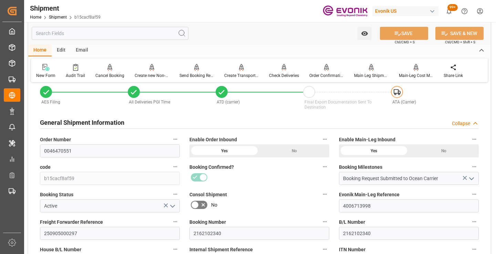 Image resolution: width=496 pixels, height=254 pixels. Describe the element at coordinates (82, 51) in the screenshot. I see `div: Email` at that location.